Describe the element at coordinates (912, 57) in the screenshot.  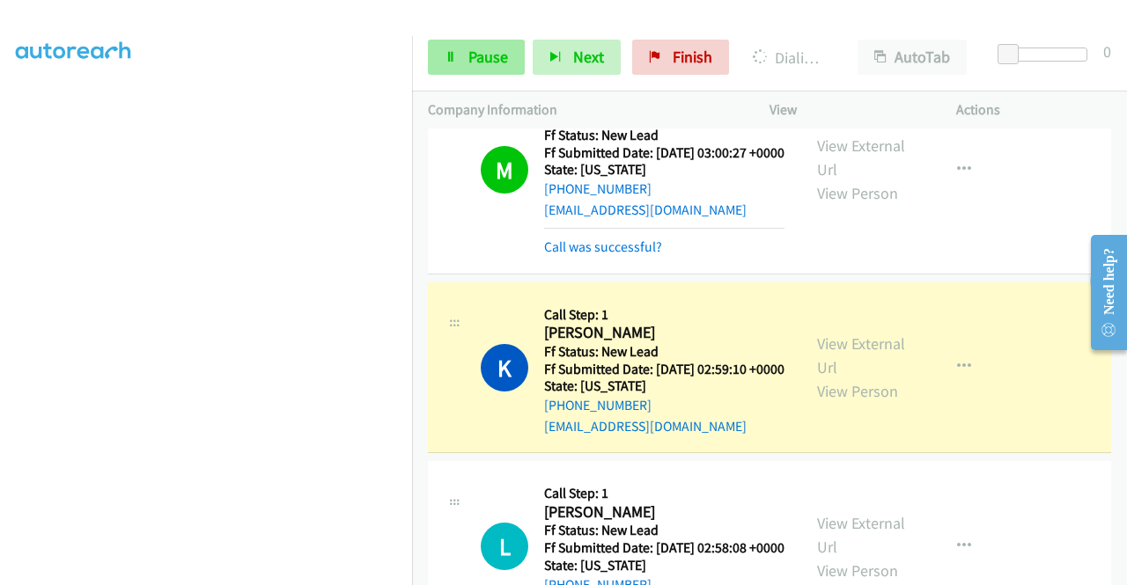
I see `button: AutoTab` at that location.